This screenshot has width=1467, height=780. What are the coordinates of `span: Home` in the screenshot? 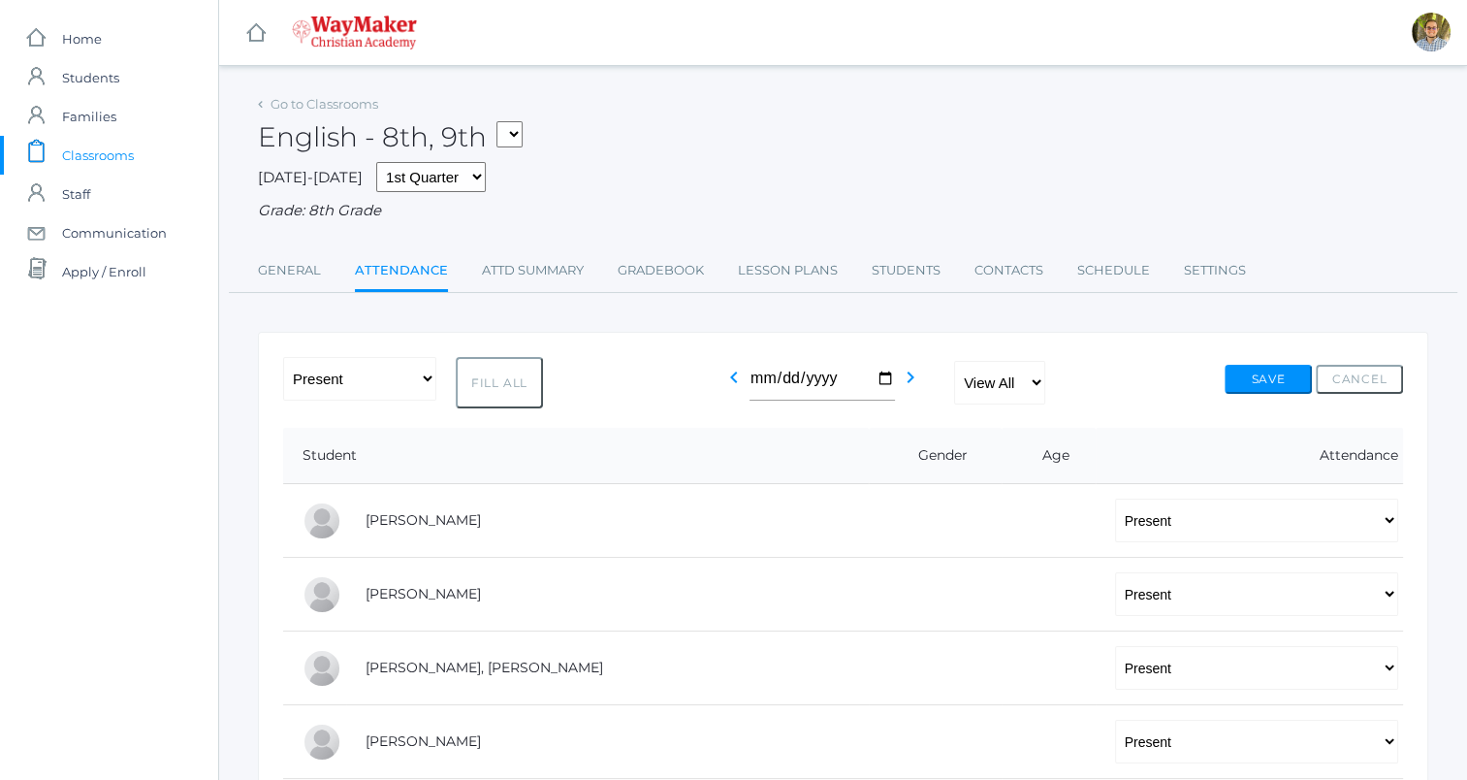 It's located at (81, 39).